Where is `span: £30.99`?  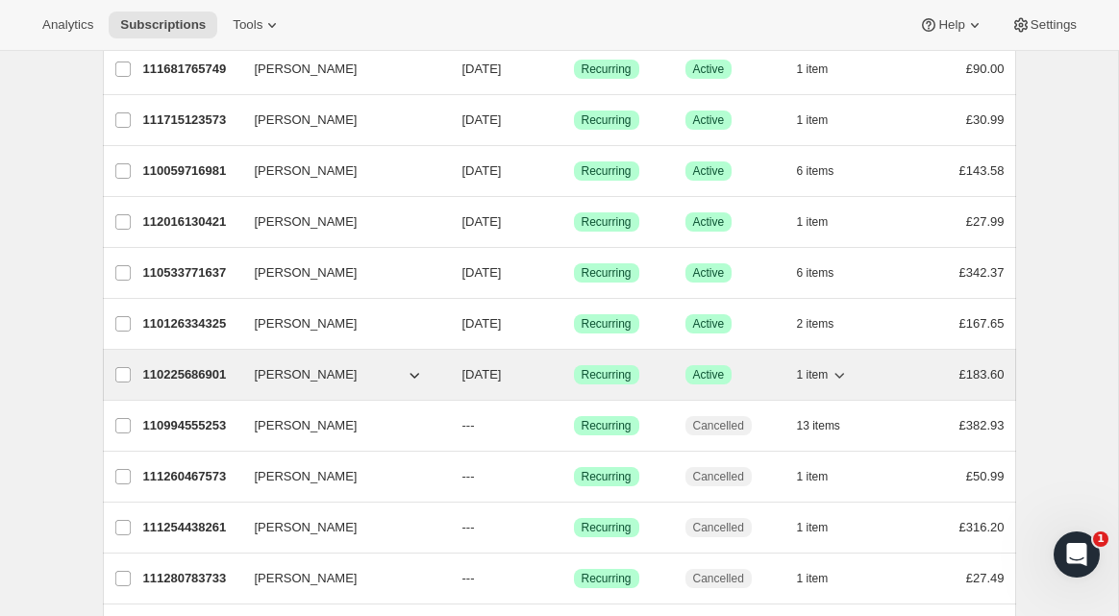
span: £30.99 is located at coordinates (986, 119).